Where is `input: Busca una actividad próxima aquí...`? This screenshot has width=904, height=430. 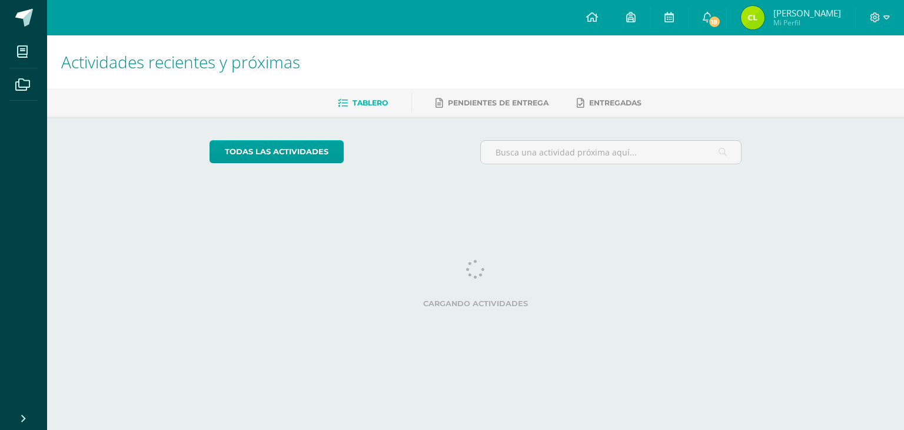
input: Busca una actividad próxima aquí... is located at coordinates (611, 152).